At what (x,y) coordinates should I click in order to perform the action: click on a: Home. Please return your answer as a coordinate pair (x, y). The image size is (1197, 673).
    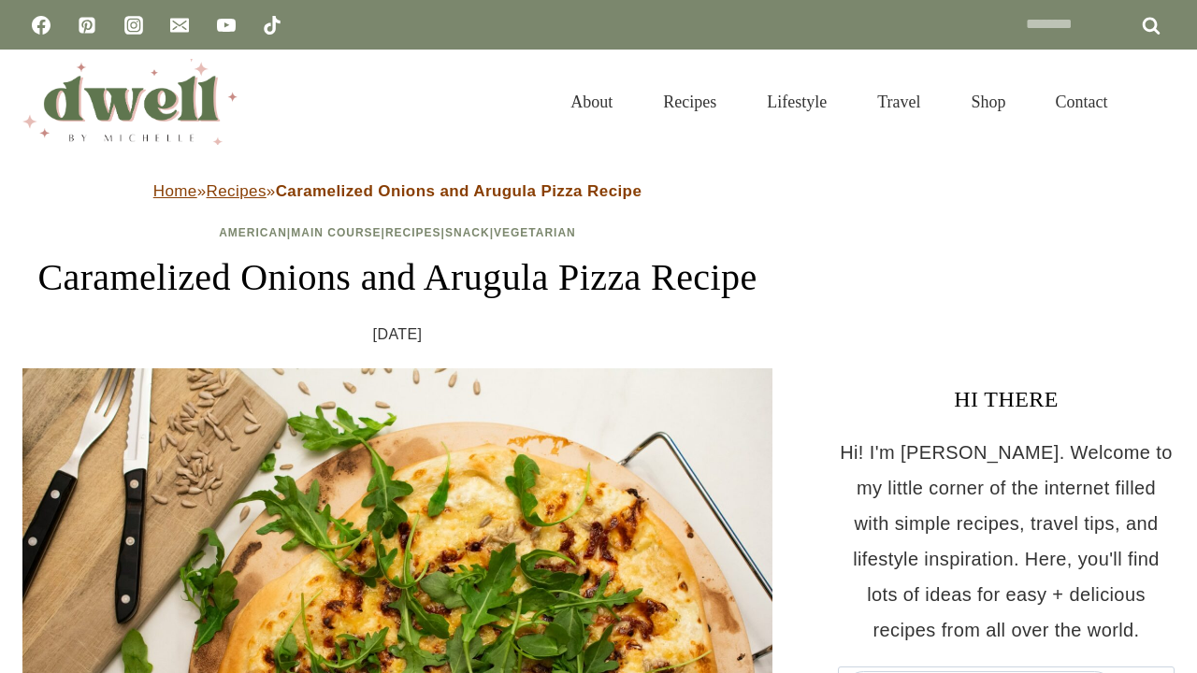
    Looking at the image, I should click on (175, 191).